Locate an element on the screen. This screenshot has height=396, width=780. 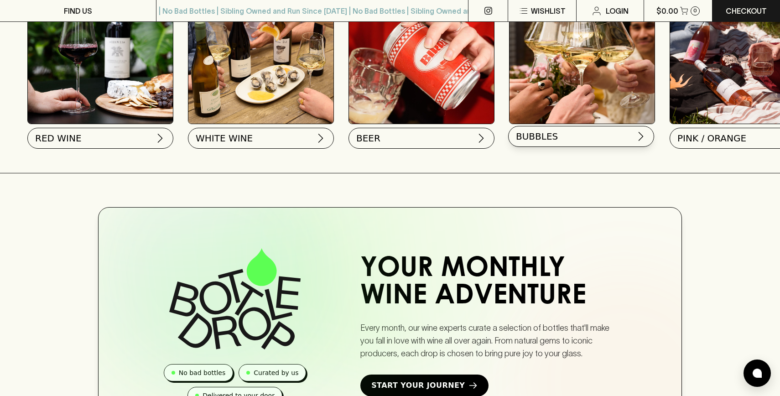
p: FIND US is located at coordinates (78, 11).